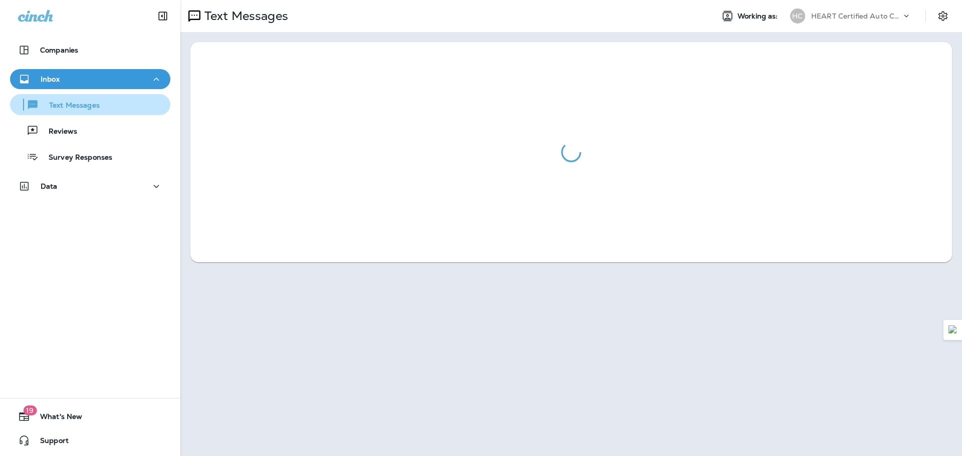  I want to click on button: Survey Responses, so click(90, 157).